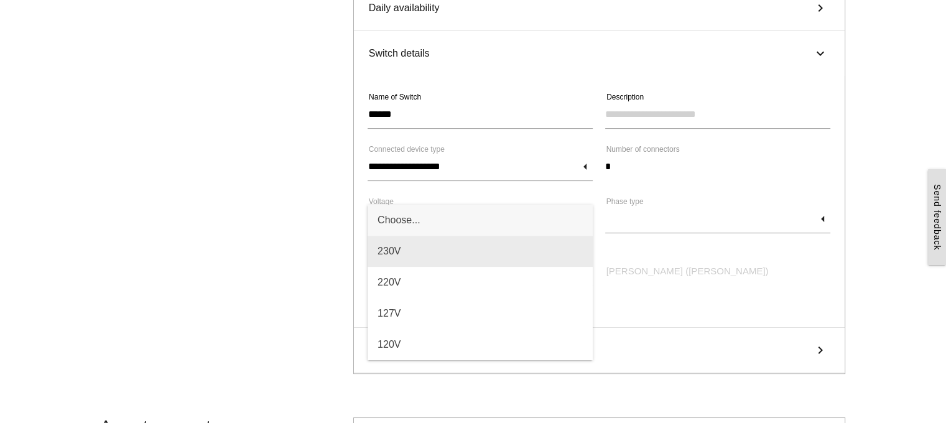  What do you see at coordinates (480, 220) in the screenshot?
I see `span: Choose...` at bounding box center [480, 220].